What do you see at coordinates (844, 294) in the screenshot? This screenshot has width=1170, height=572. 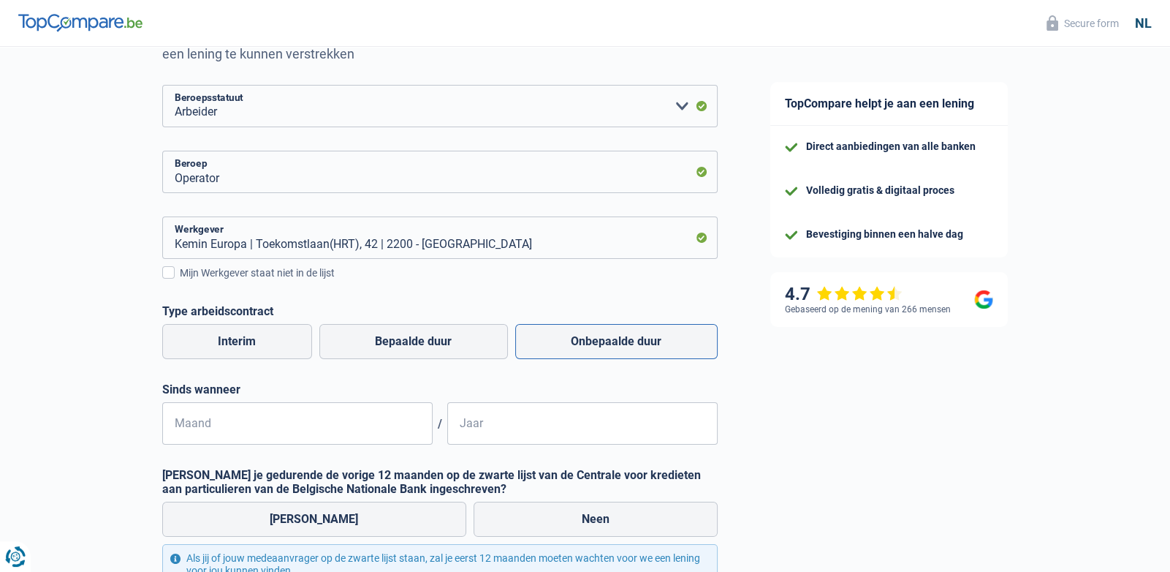 I see `div: 4.7` at bounding box center [844, 294].